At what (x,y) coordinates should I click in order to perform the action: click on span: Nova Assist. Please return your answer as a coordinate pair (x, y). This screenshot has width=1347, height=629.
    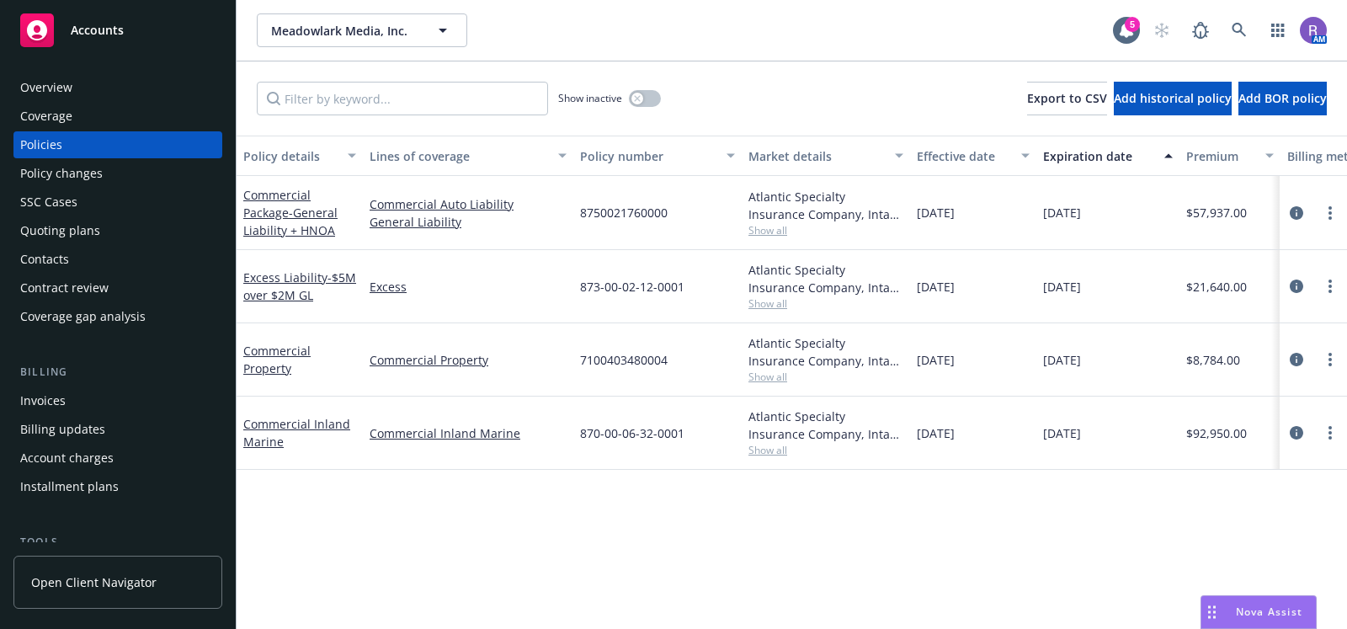
    Looking at the image, I should click on (1268, 611).